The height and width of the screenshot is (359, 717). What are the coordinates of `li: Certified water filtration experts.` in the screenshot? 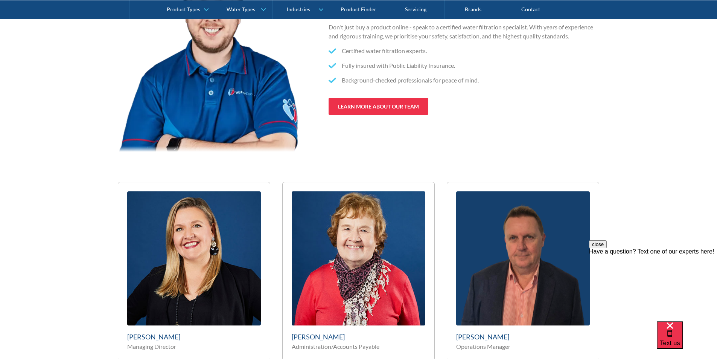 It's located at (464, 51).